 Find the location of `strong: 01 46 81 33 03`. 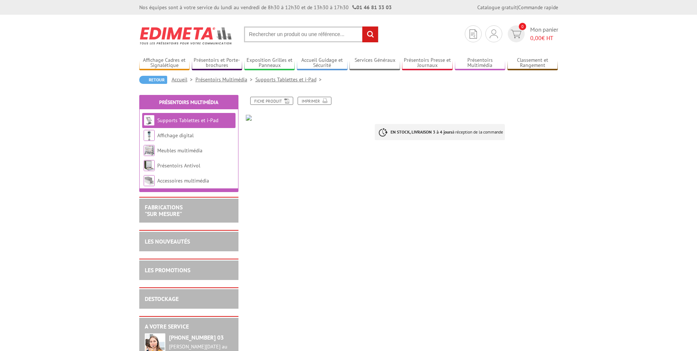

strong: 01 46 81 33 03 is located at coordinates (372, 7).